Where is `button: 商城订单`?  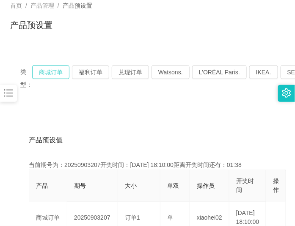
button: 商城订单 is located at coordinates (51, 72).